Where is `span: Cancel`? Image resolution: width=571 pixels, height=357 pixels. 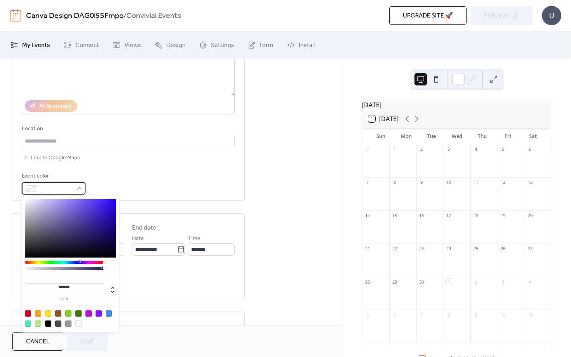 span: Cancel is located at coordinates (38, 342).